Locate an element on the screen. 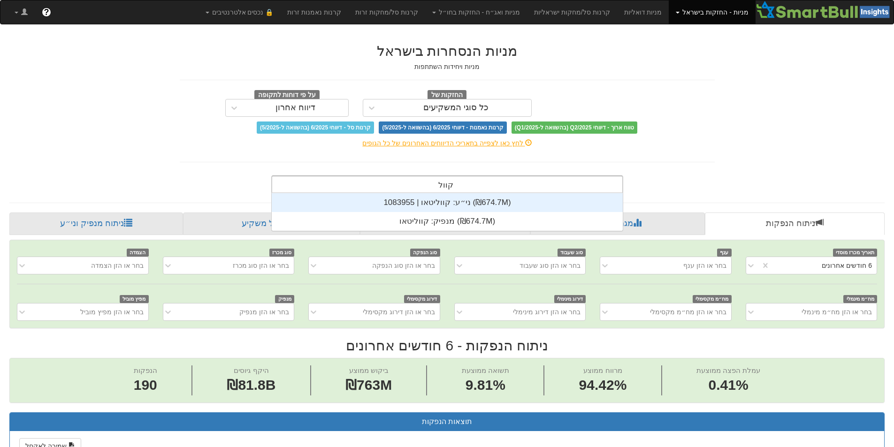 Image resolution: width=894 pixels, height=447 pixels. span: ₪763M is located at coordinates (369, 385).